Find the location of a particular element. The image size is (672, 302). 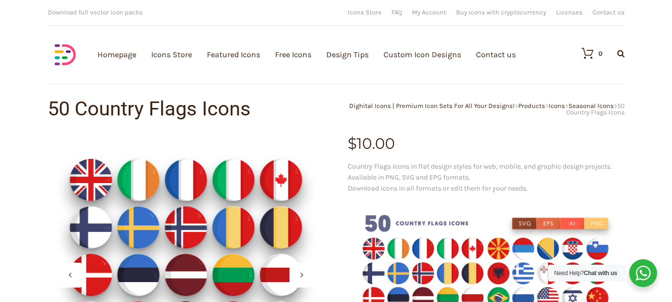

a: Buy icons with cryptocurrency is located at coordinates (501, 12).